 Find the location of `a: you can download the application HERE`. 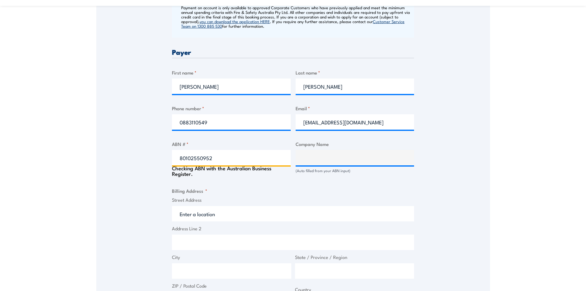

a: you can download the application HERE is located at coordinates (235, 21).